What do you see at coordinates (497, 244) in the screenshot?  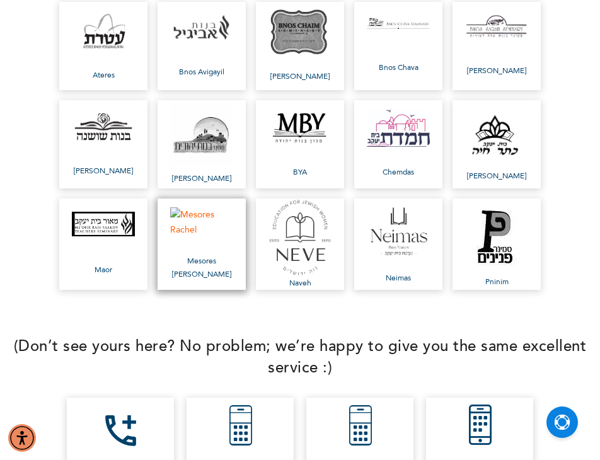 I see `a: Pninim` at bounding box center [497, 244].